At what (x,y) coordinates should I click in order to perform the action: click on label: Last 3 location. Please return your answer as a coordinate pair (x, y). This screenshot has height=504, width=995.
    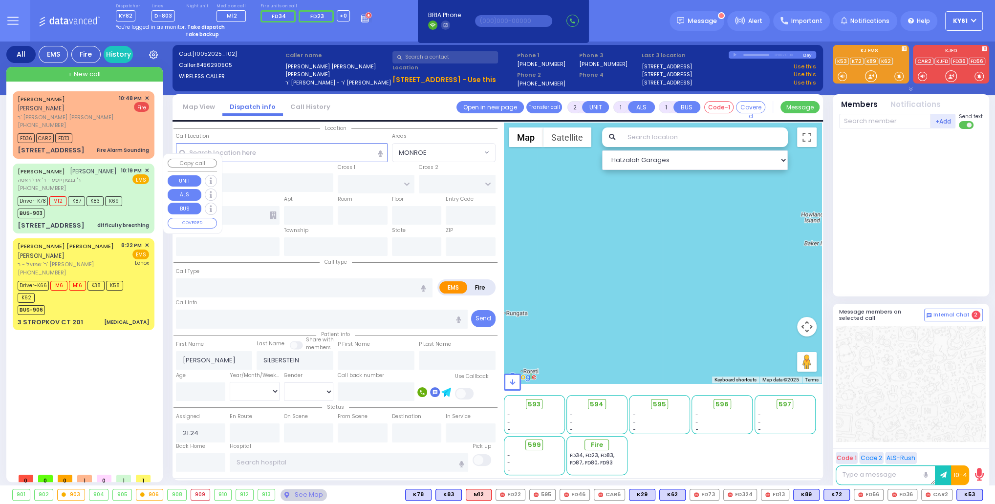
    Looking at the image, I should click on (685, 55).